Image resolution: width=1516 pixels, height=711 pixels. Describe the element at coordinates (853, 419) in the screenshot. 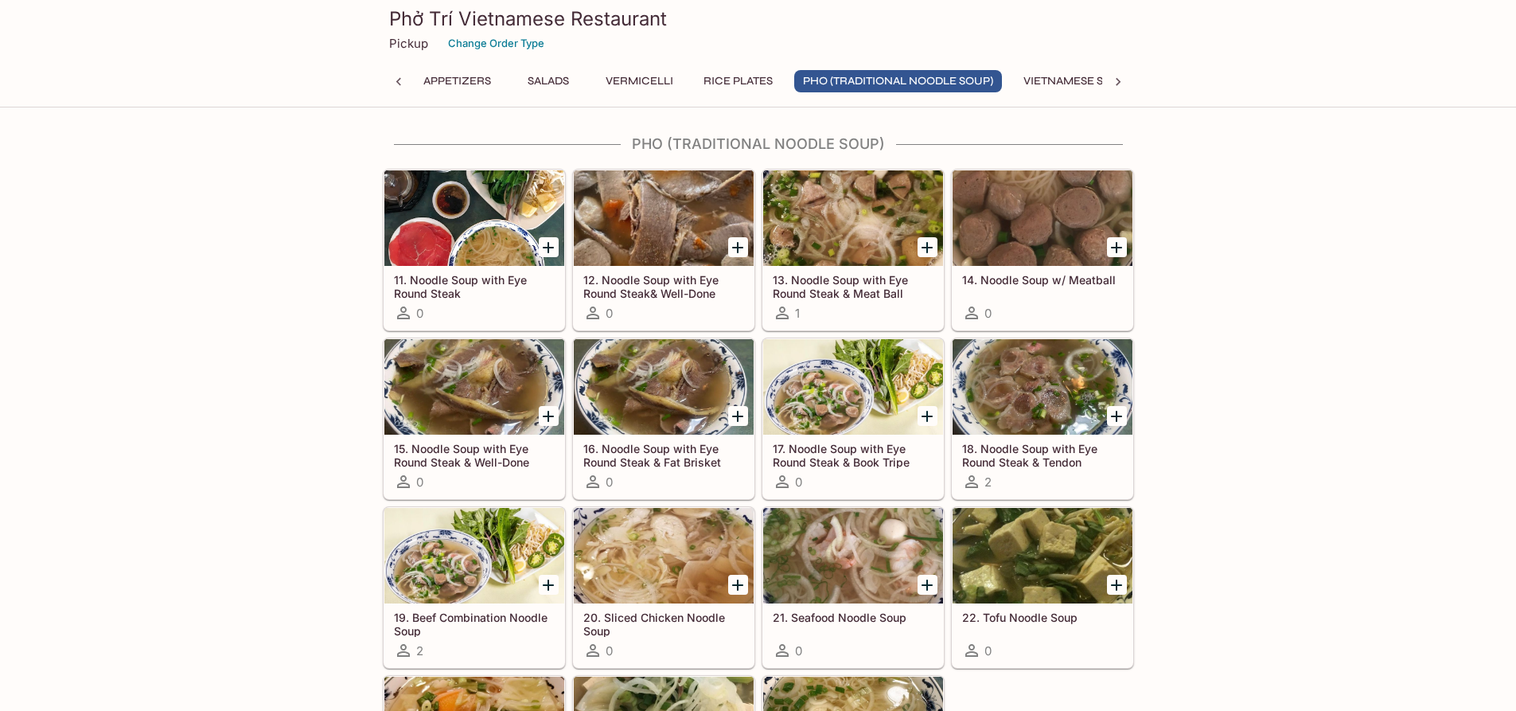

I see `a: 17. Noodle Soup with Eye Round Steak & Book Tripe0` at that location.